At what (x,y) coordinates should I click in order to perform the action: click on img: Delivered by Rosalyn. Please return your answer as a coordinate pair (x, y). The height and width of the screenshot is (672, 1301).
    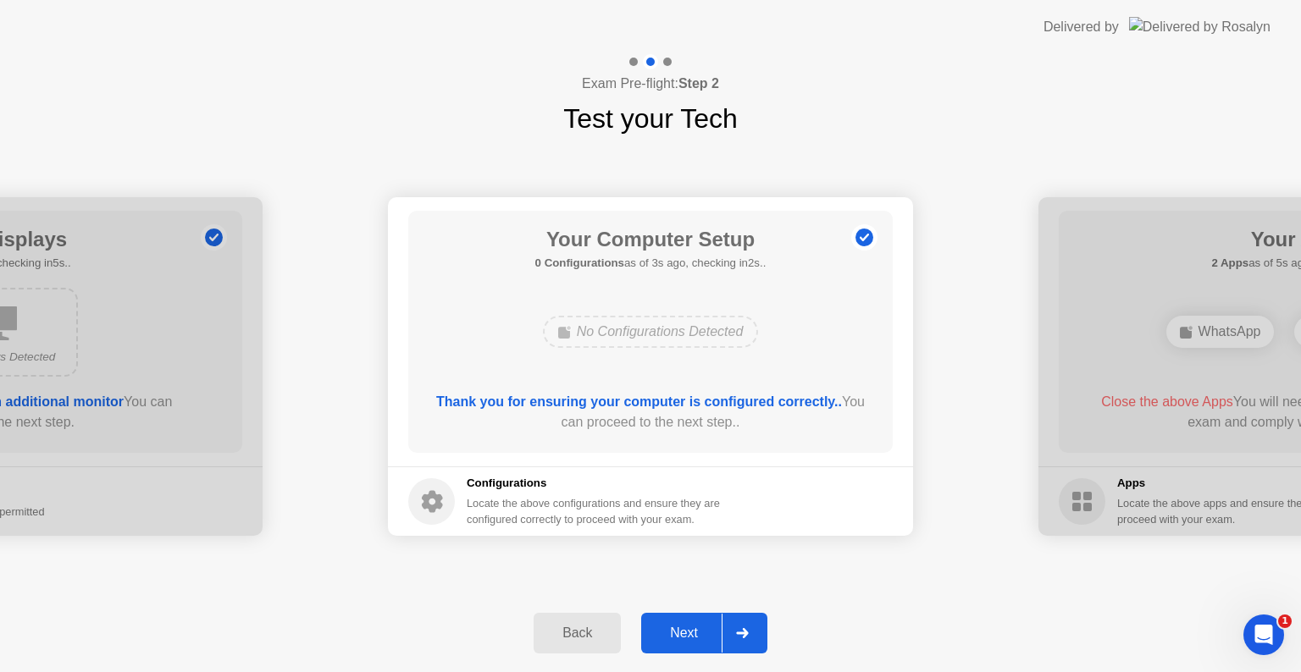
    Looking at the image, I should click on (1199, 26).